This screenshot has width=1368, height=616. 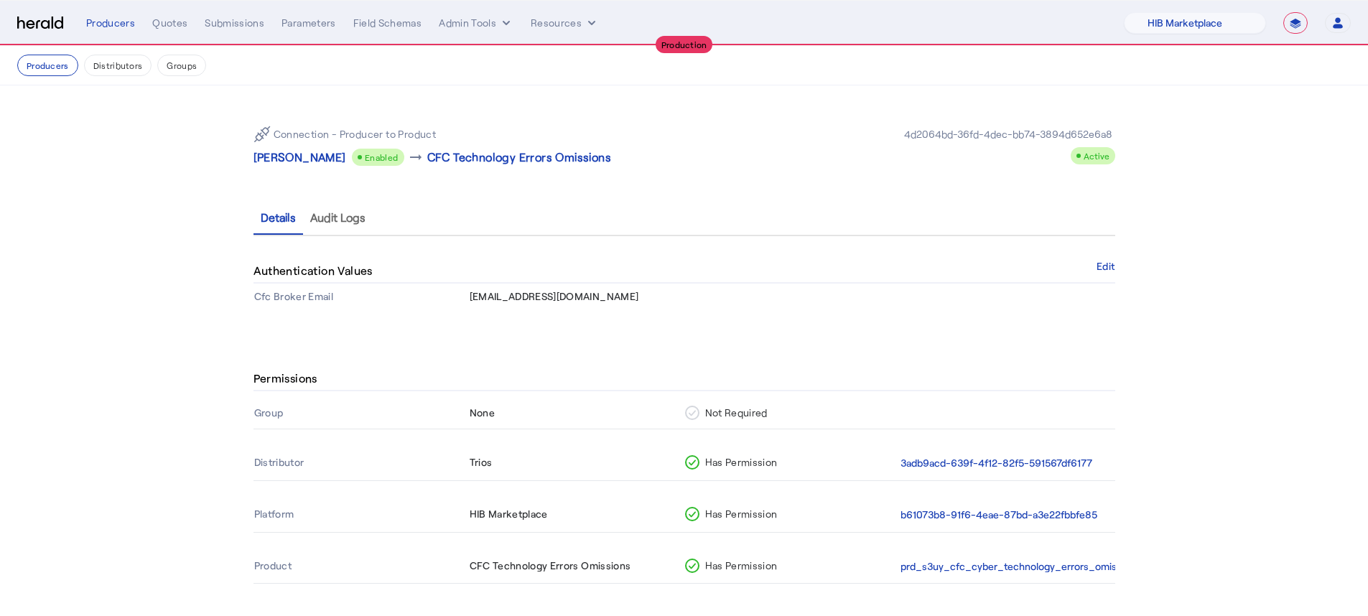 I want to click on img: Herald Logo, so click(x=40, y=23).